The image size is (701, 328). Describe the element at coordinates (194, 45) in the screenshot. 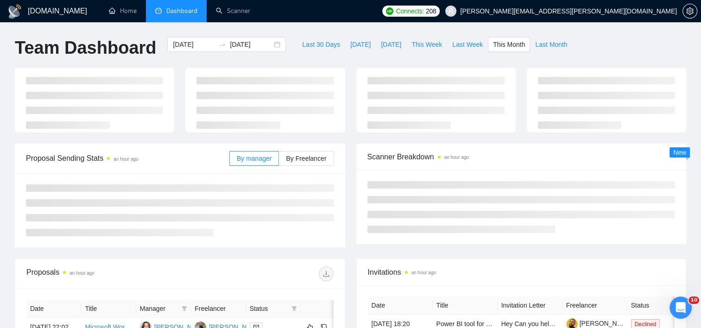

I see `input: Start date` at that location.